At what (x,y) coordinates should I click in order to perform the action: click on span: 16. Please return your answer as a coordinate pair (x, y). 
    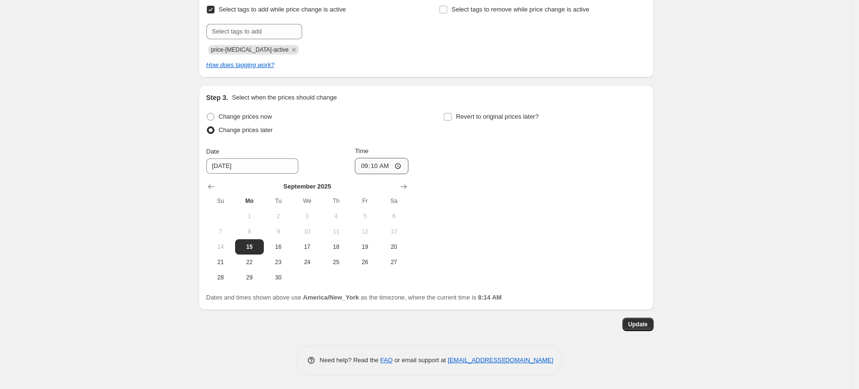
    Looking at the image, I should click on (278, 247).